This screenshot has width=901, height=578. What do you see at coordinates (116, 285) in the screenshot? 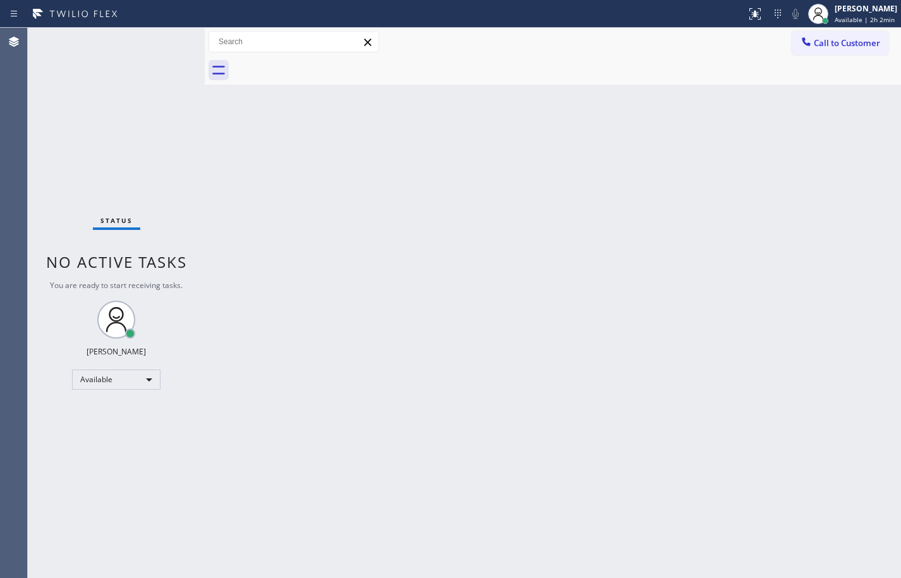
I see `span: You are ready to start receiving tasks.` at bounding box center [116, 285].